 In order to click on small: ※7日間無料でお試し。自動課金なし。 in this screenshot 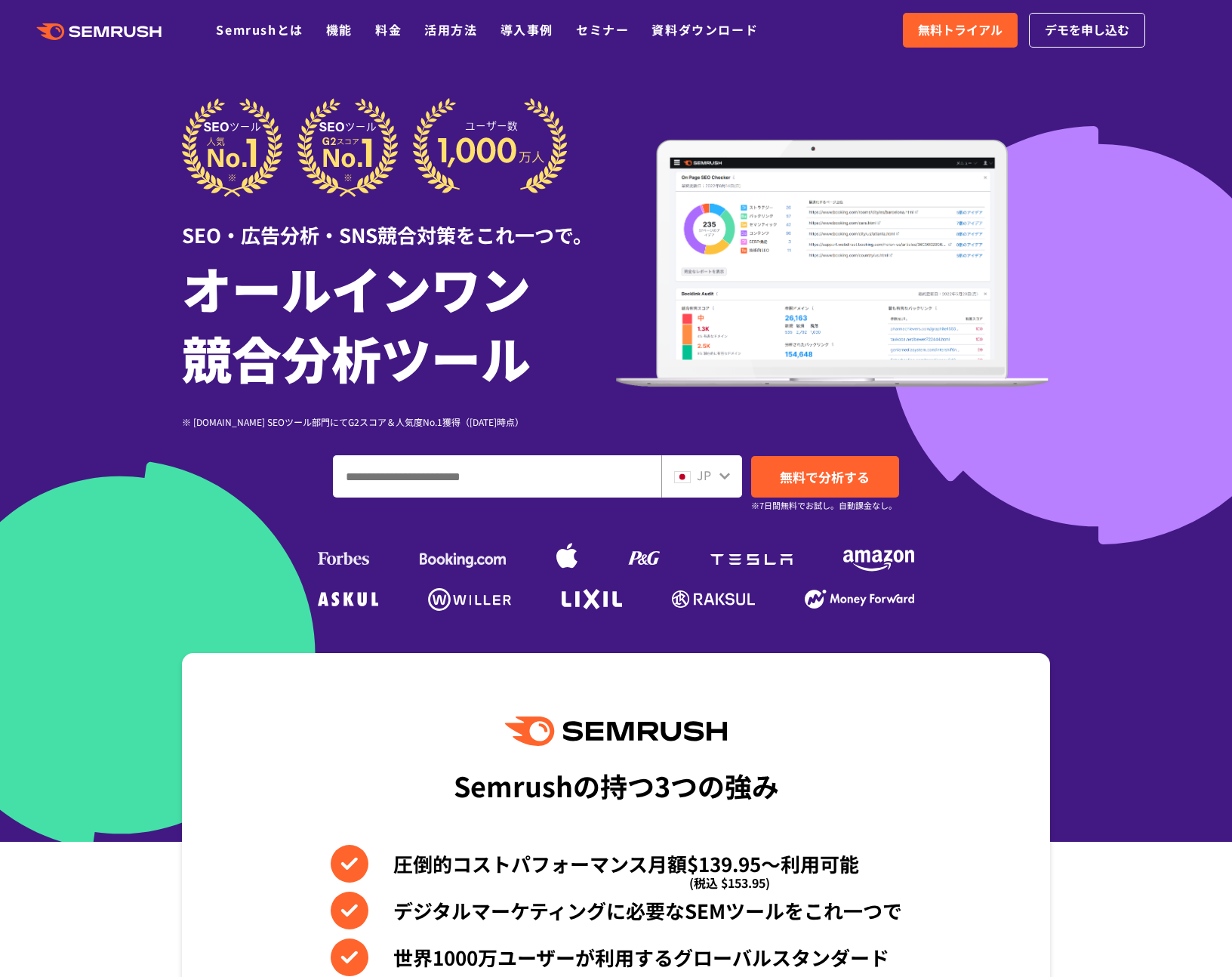, I will do `click(824, 505)`.